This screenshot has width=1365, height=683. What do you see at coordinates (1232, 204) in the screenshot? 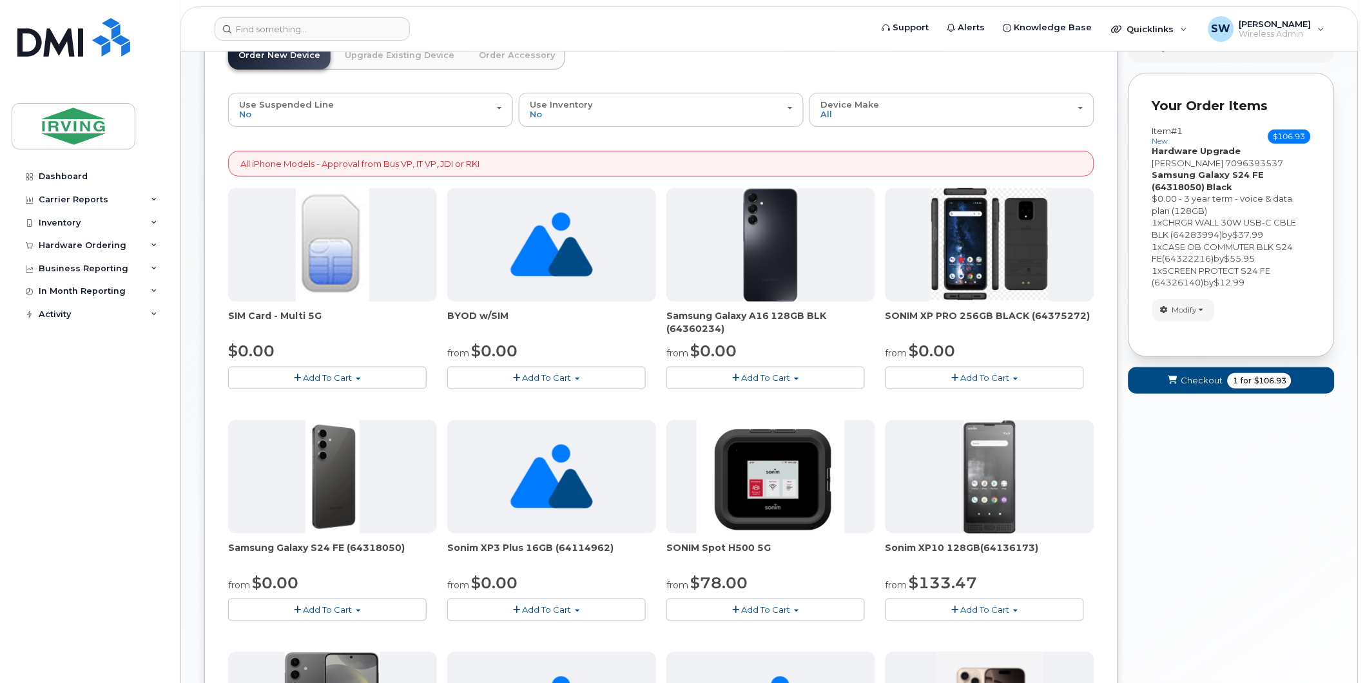
I see `div: $0.00 - 3 year term - voice & data plan (128GB)` at bounding box center [1232, 204].